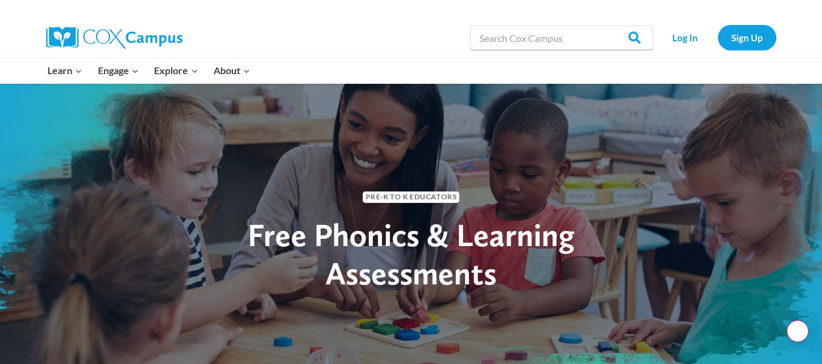 The height and width of the screenshot is (364, 822). I want to click on nav: Secondary Navigation, so click(717, 37).